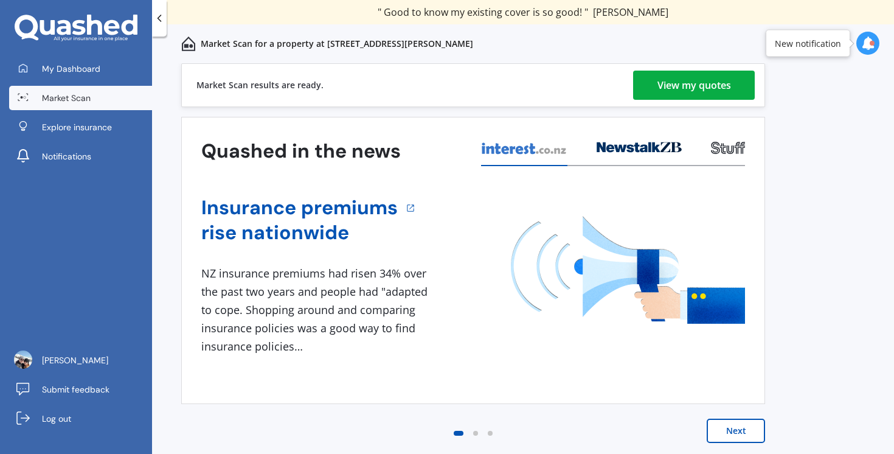 This screenshot has width=894, height=454. What do you see at coordinates (694, 85) in the screenshot?
I see `div: View my quotes` at bounding box center [694, 85].